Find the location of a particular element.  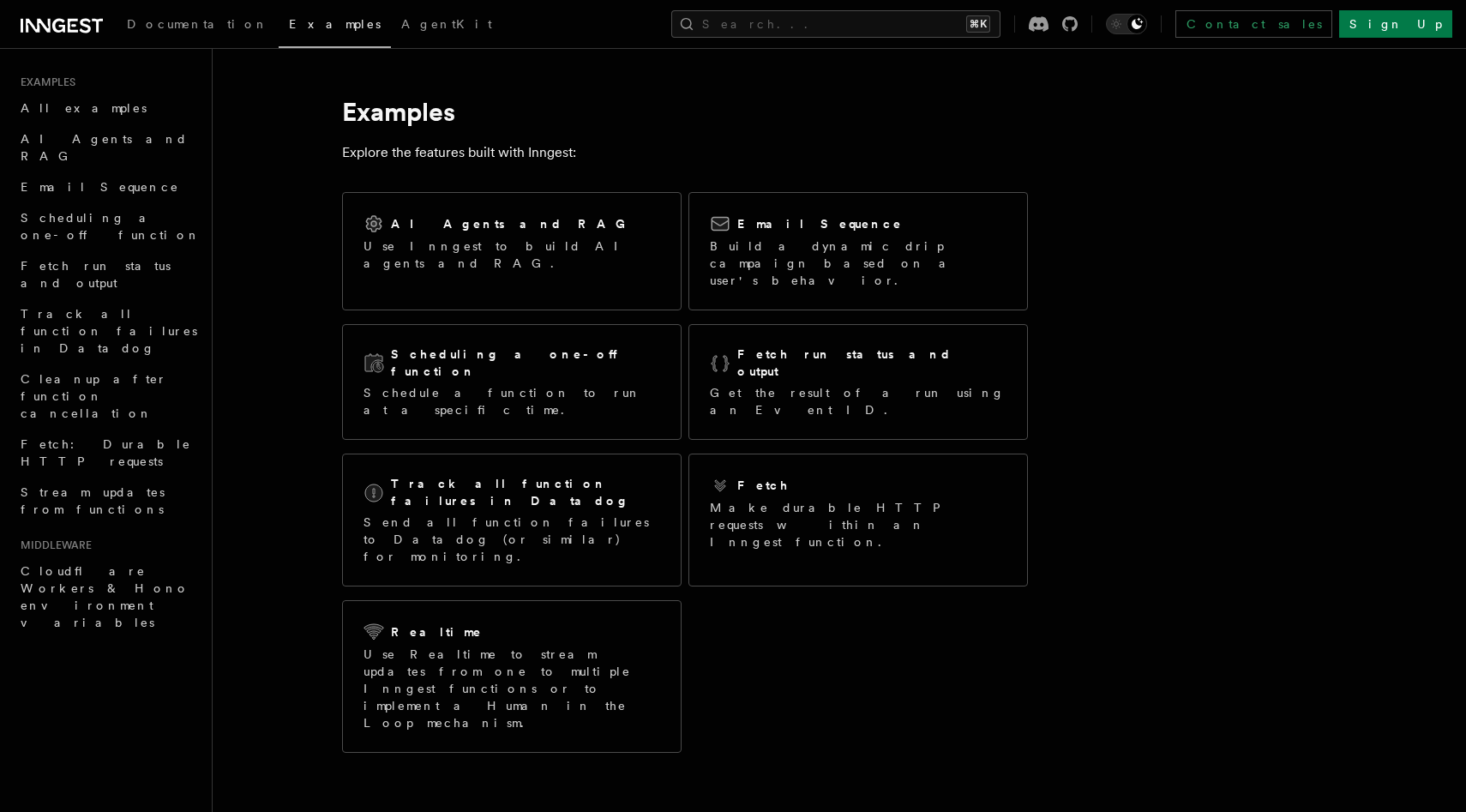

span: Stream updates from functions is located at coordinates (93, 501).